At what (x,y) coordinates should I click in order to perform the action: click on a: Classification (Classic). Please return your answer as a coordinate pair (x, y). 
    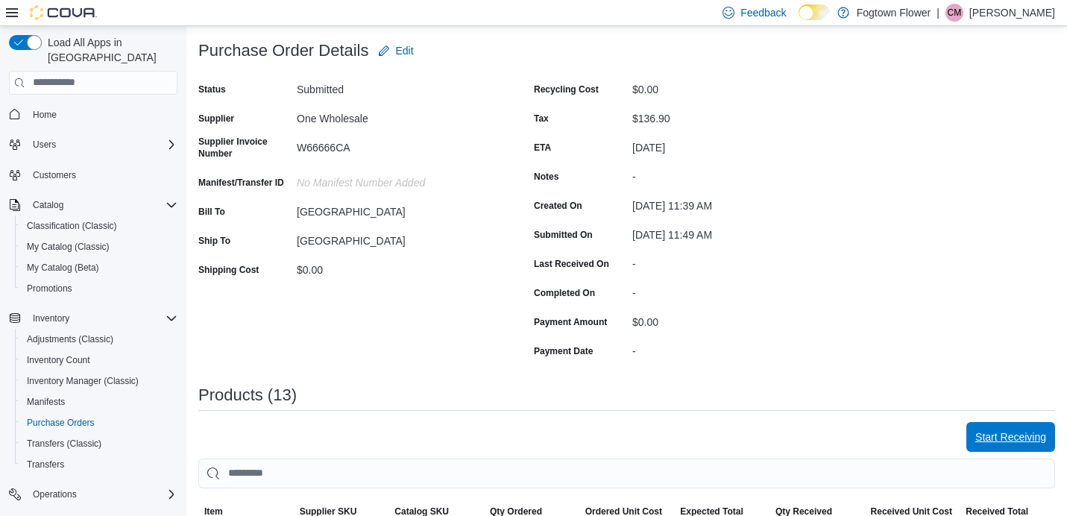
    Looking at the image, I should click on (72, 226).